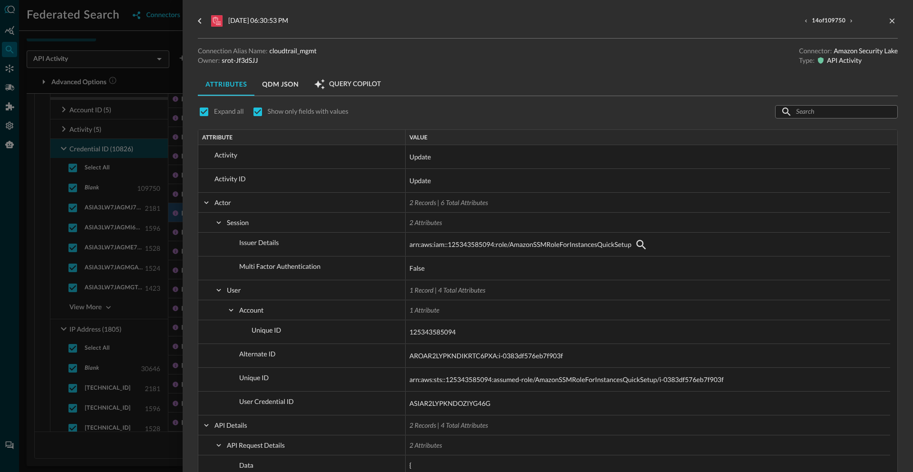 Image resolution: width=913 pixels, height=472 pixels. Describe the element at coordinates (280, 266) in the screenshot. I see `span: Multi Factor Authentication` at that location.